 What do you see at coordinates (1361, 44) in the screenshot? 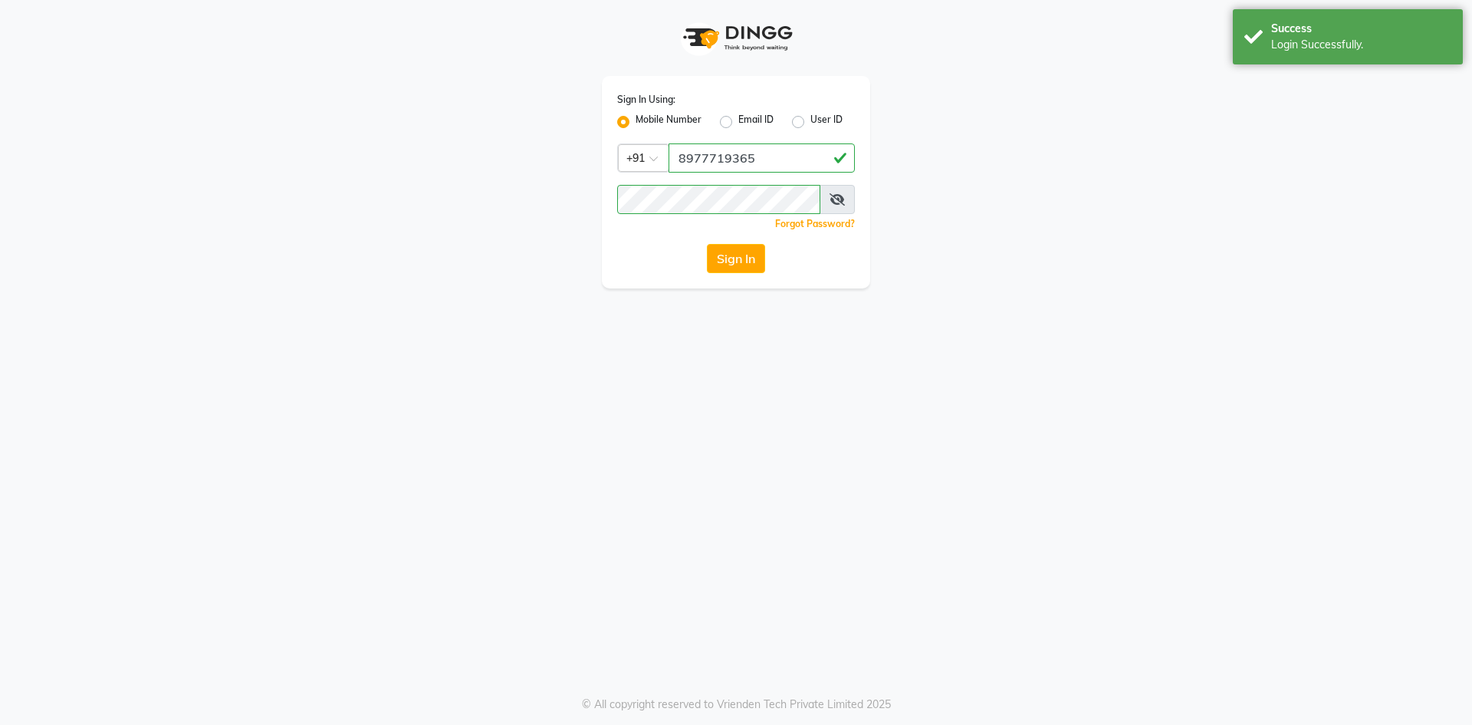
I see `div: Login Successfully.` at bounding box center [1361, 44].